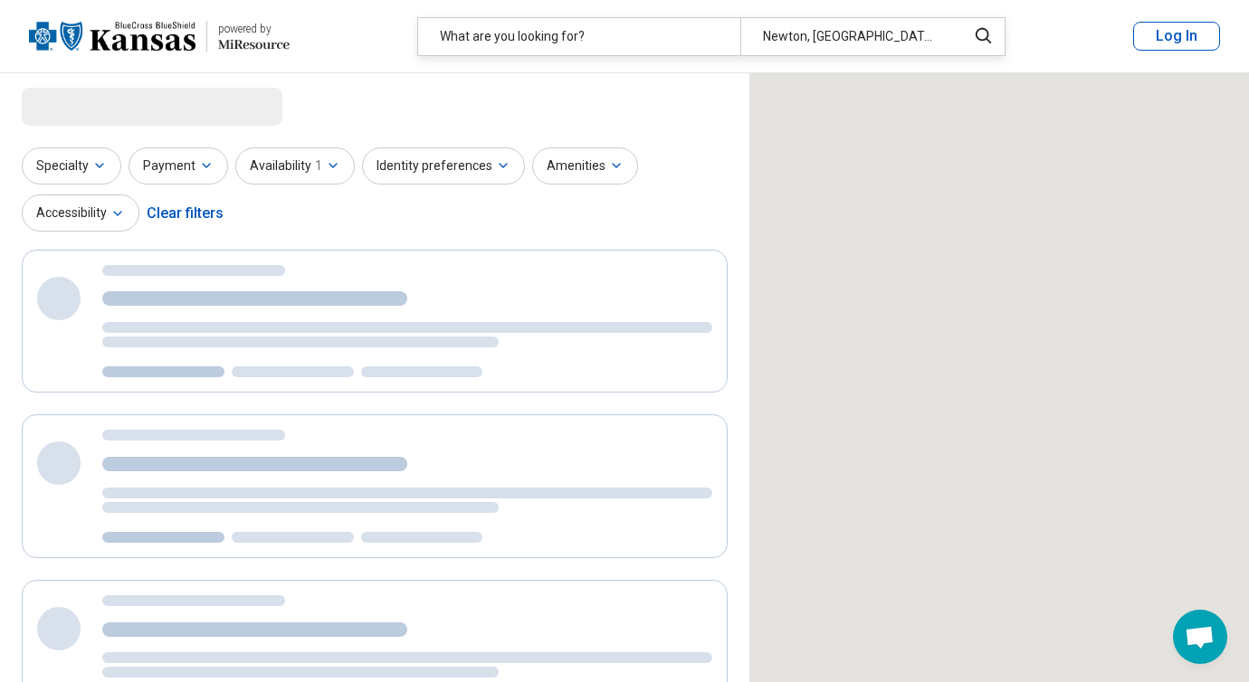 The width and height of the screenshot is (1249, 682). What do you see at coordinates (318, 166) in the screenshot?
I see `span: 1` at bounding box center [318, 166].